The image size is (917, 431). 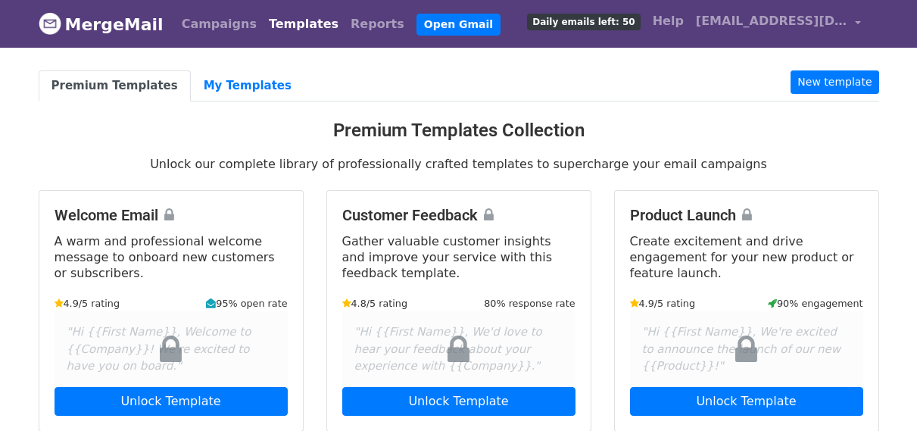 I want to click on a: Templates, so click(x=304, y=24).